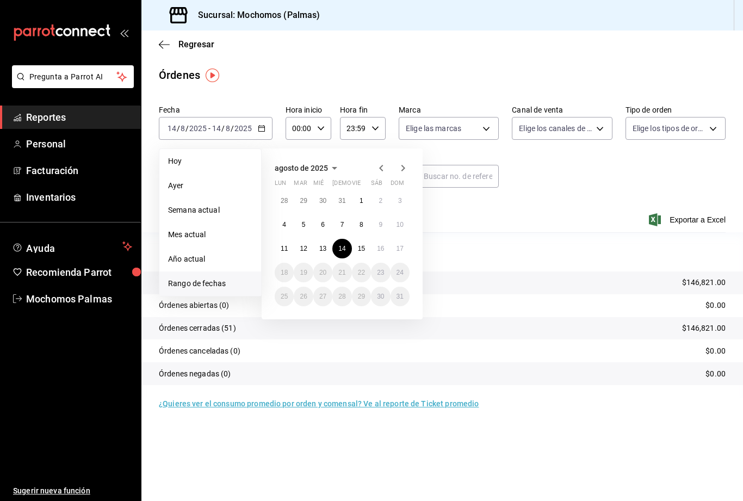  Describe the element at coordinates (284, 225) in the screenshot. I see `abbr: 4 de agosto de 2025` at that location.